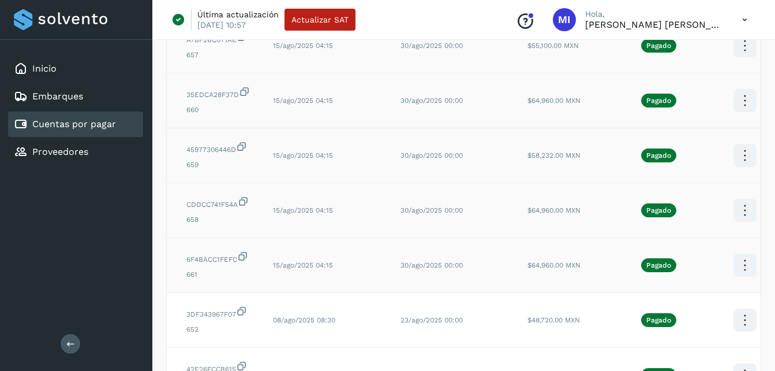 This screenshot has width=775, height=371. What do you see at coordinates (304, 320) in the screenshot?
I see `span: 08/ago/2025 08:30` at bounding box center [304, 320].